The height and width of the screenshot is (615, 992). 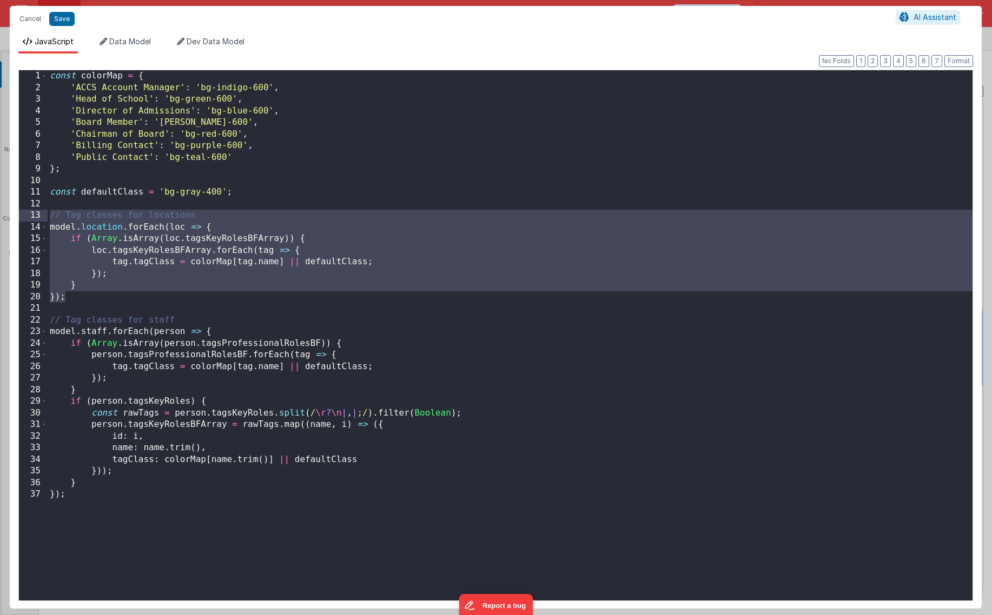 What do you see at coordinates (33, 344) in the screenshot?
I see `div: 24` at bounding box center [33, 344].